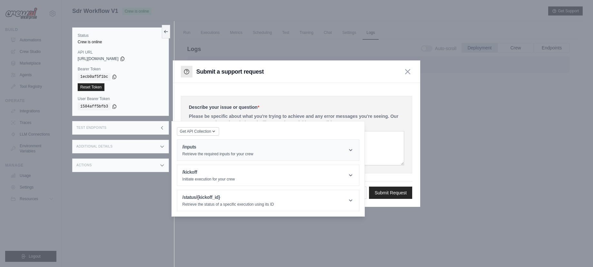 This screenshot has height=267, width=593. Describe the element at coordinates (228, 197) in the screenshot. I see `h1: /status/{kickoff_id}` at that location.